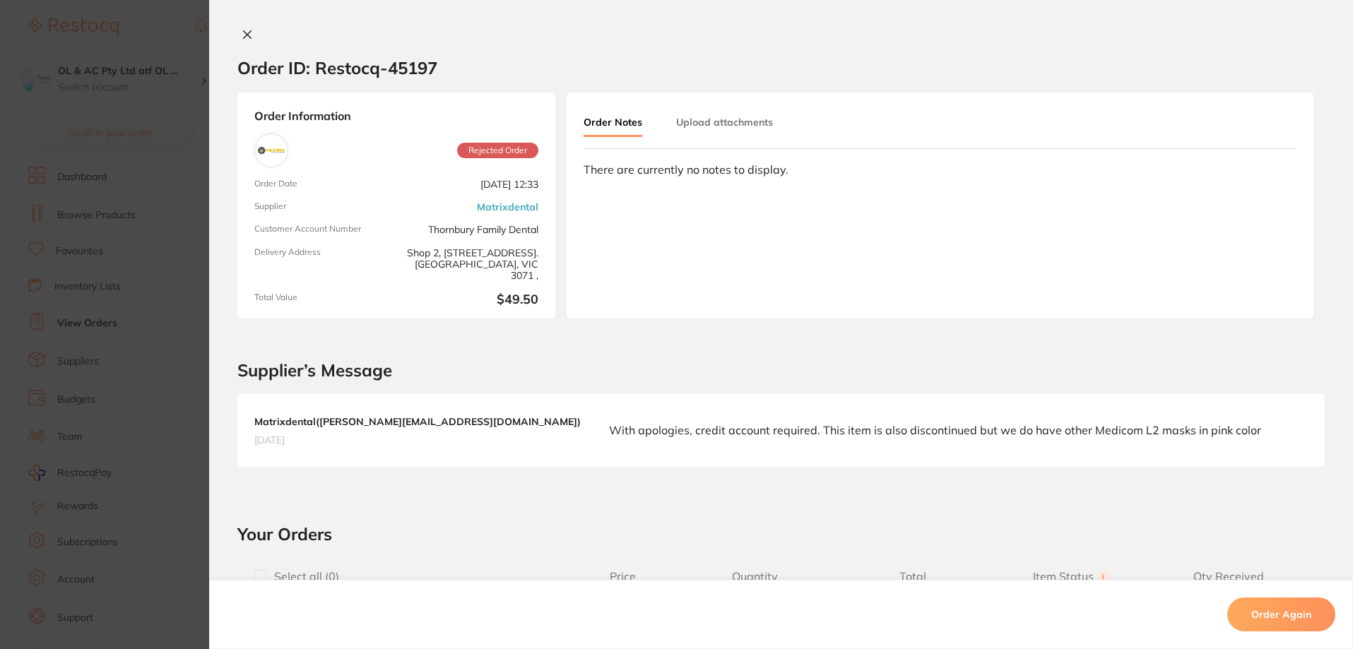  What do you see at coordinates (780, 534) in the screenshot?
I see `h2: Your Orders` at bounding box center [780, 534].